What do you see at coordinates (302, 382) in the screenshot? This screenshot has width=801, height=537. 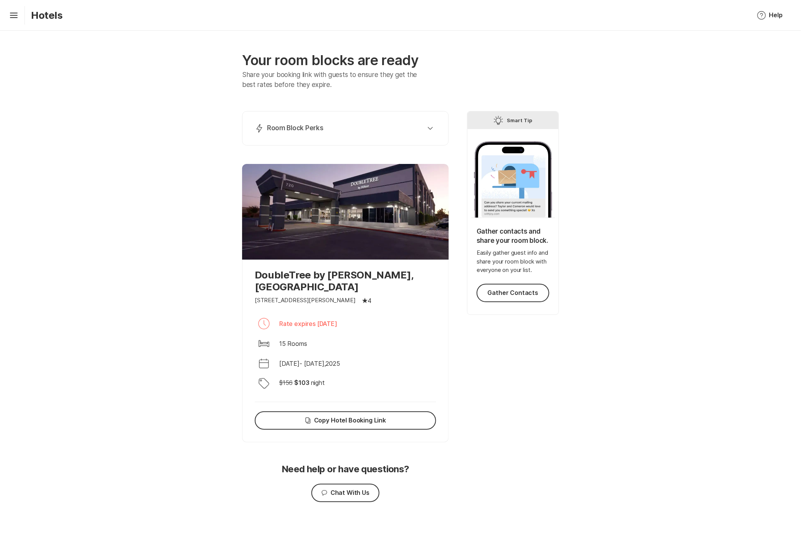 I see `p: $ 103` at bounding box center [302, 382].